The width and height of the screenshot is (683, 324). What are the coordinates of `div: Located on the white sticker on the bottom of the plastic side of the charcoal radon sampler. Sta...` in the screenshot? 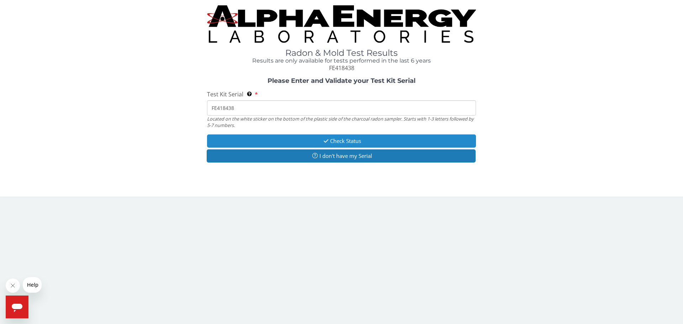 It's located at (342, 122).